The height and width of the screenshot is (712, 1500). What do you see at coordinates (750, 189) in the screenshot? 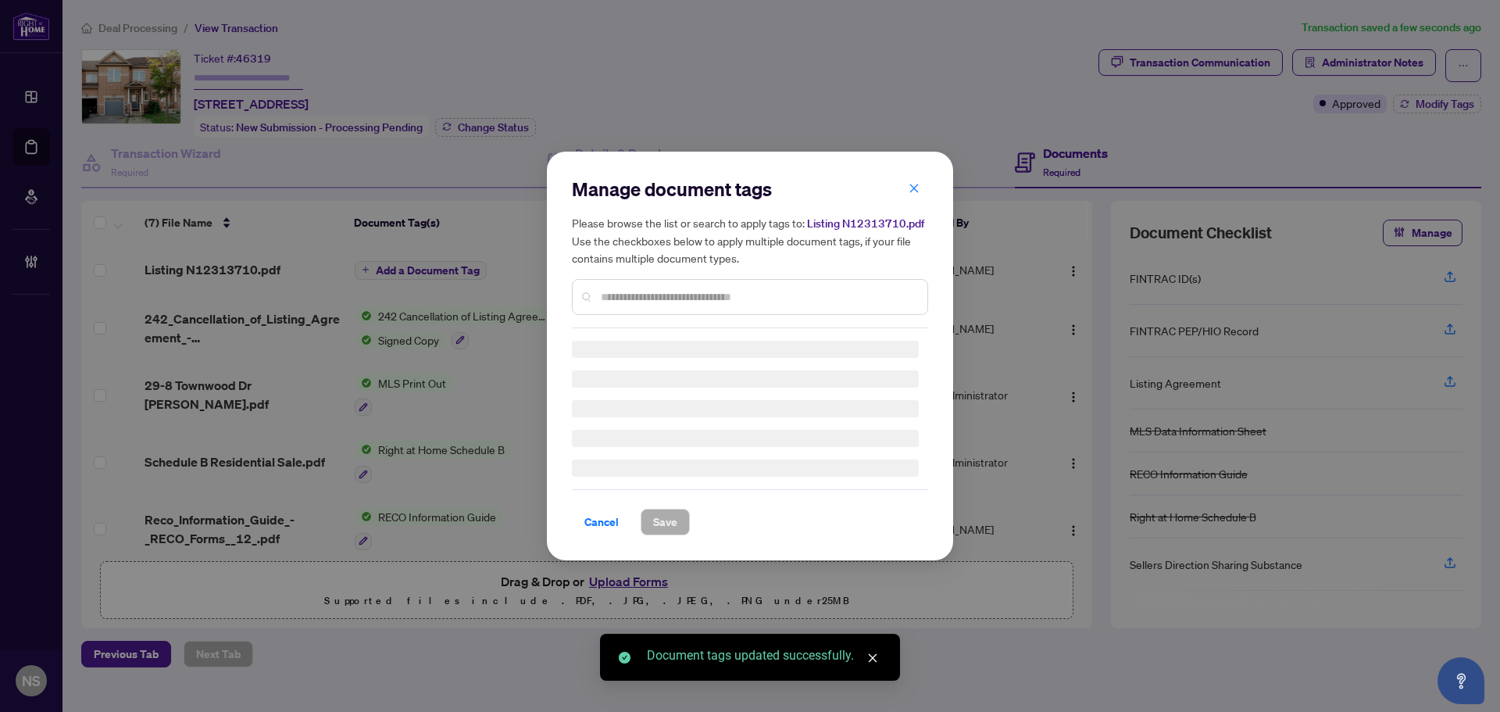
I see `h2: Manage document tags` at bounding box center [750, 189].